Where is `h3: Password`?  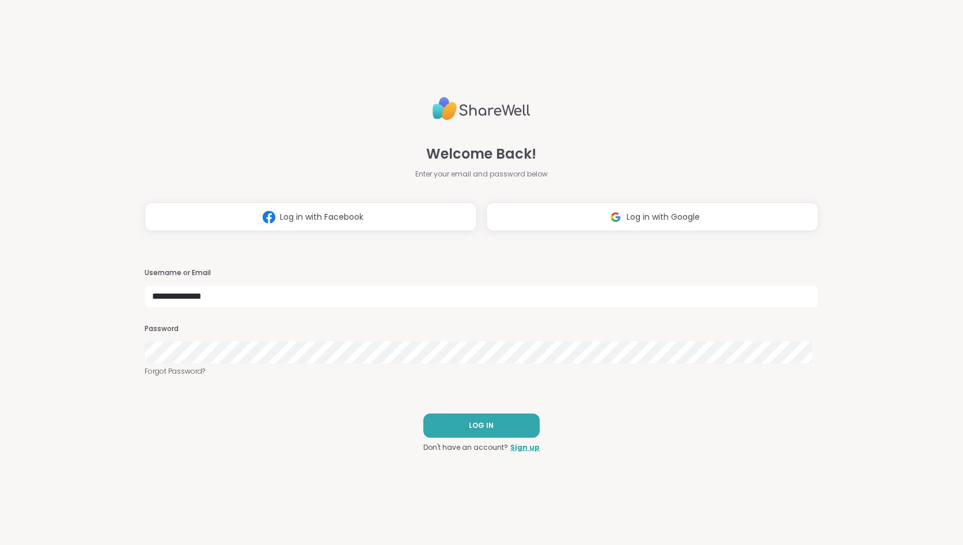 h3: Password is located at coordinates (482, 328).